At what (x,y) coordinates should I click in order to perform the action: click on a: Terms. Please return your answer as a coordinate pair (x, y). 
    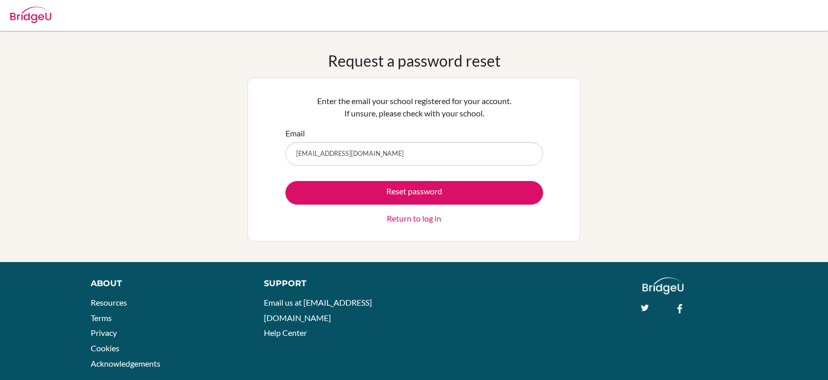
    Looking at the image, I should click on (101, 317).